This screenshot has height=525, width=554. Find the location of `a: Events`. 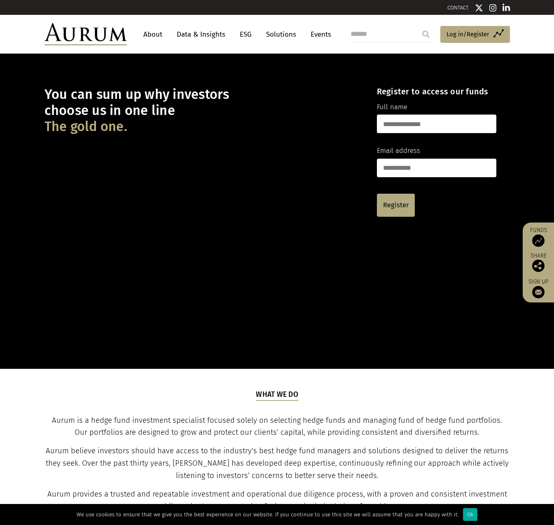

a: Events is located at coordinates (319, 34).